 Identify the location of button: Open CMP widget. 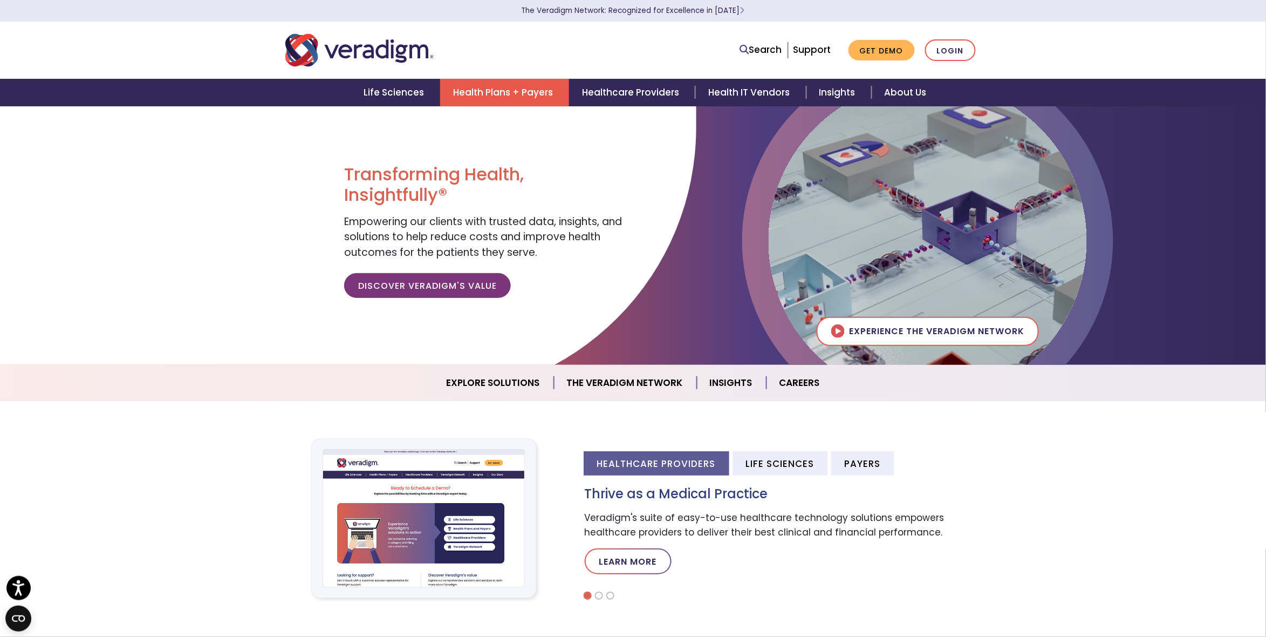
(18, 618).